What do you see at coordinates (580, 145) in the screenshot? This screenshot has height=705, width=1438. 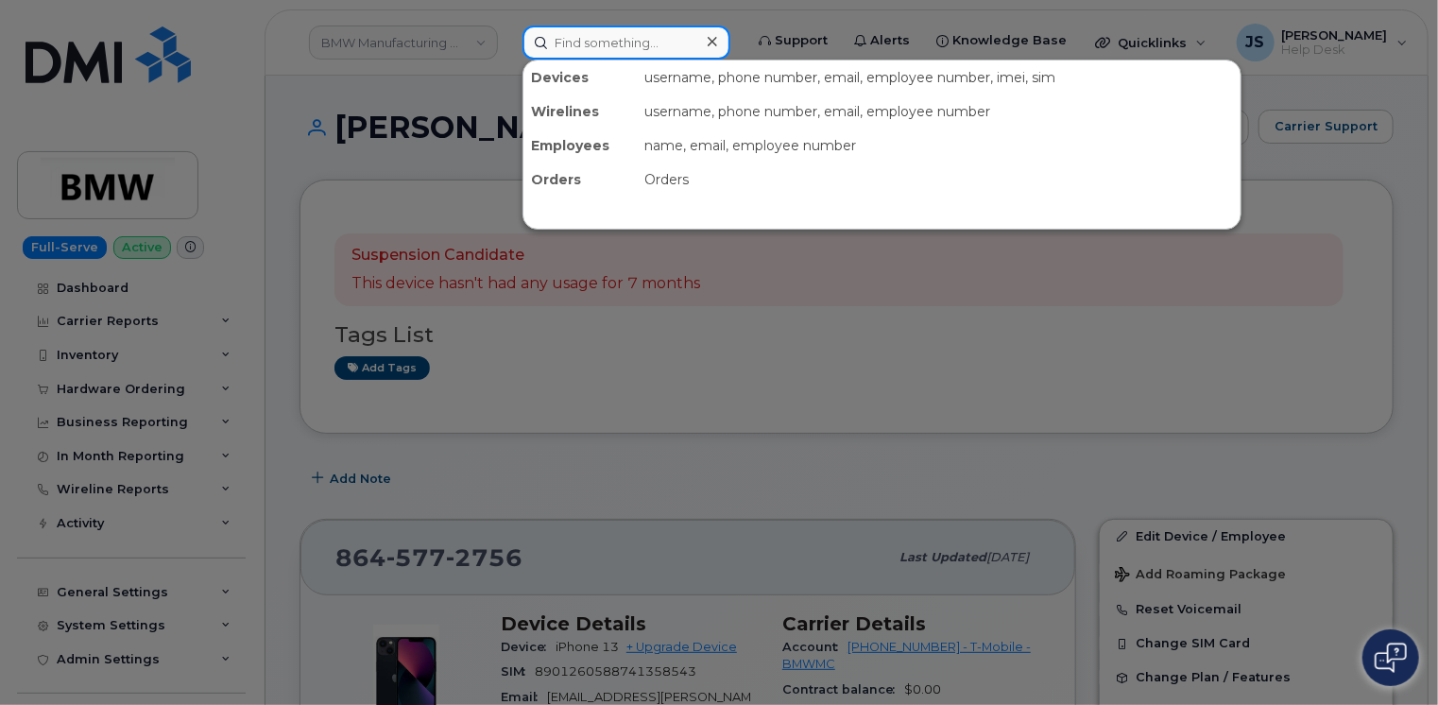 I see `div: Employees` at bounding box center [580, 145].